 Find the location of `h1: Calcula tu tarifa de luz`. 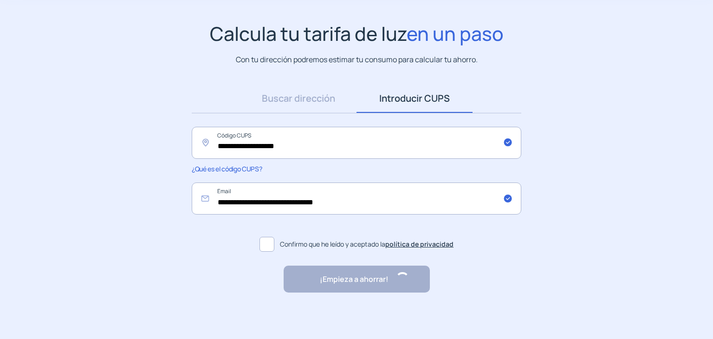

h1: Calcula tu tarifa de luz is located at coordinates (357, 33).